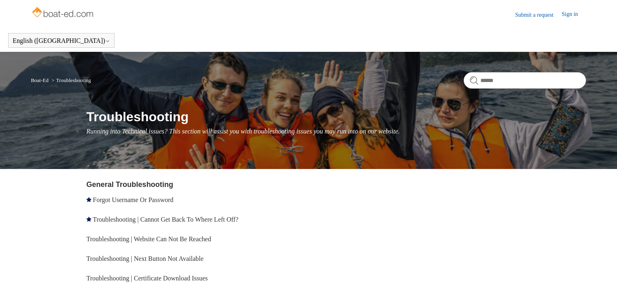 The width and height of the screenshot is (617, 289). I want to click on a: General Troubleshooting, so click(130, 184).